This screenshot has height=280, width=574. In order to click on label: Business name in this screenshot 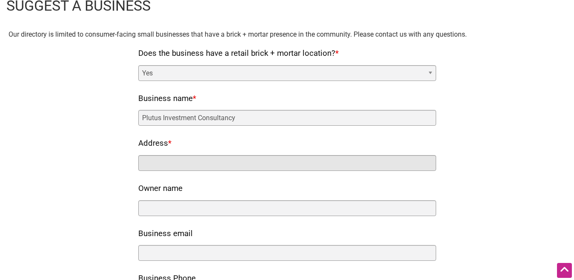, I will do `click(167, 99)`.